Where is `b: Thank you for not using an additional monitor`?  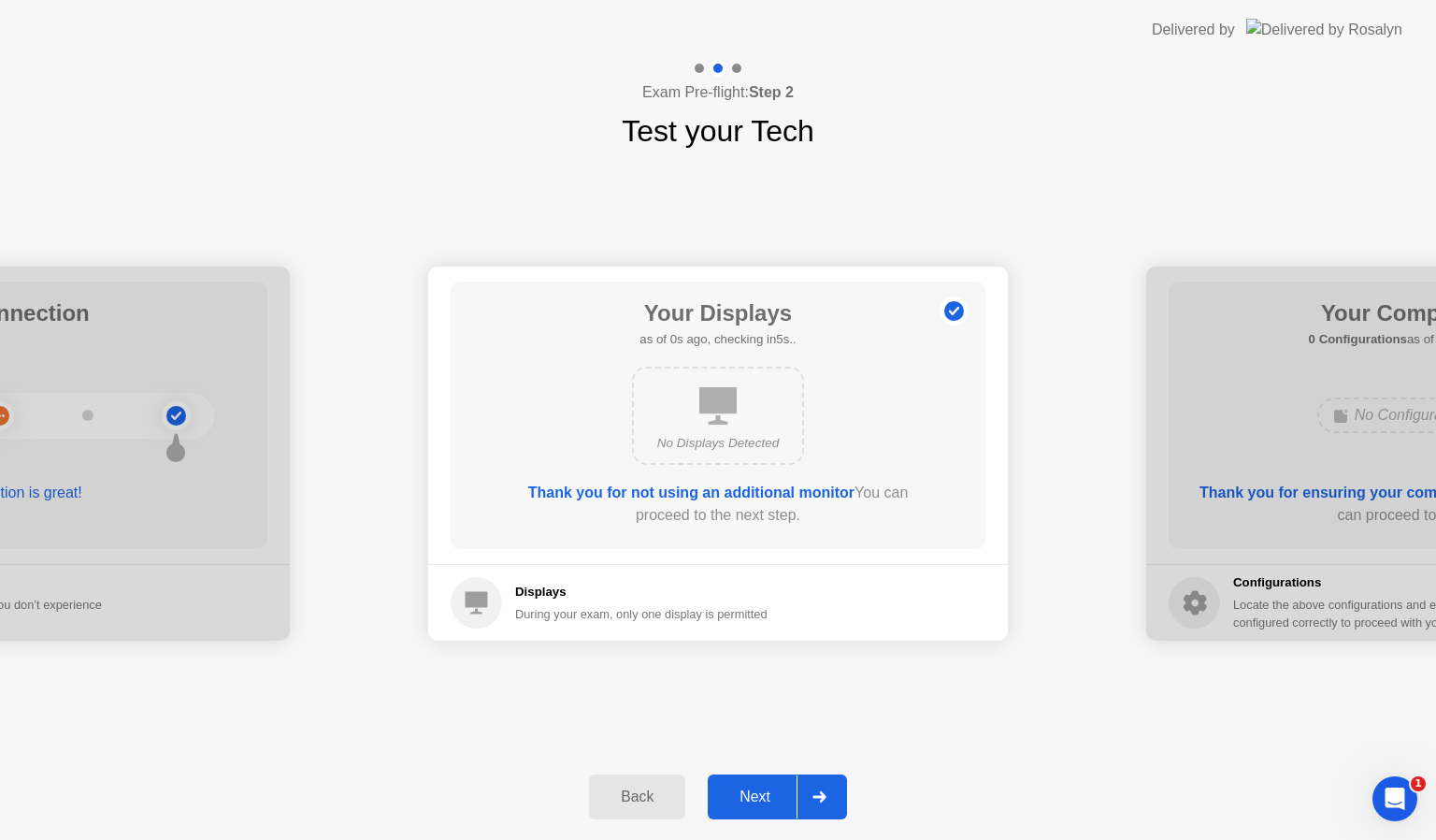 b: Thank you for not using an additional monitor is located at coordinates (691, 492).